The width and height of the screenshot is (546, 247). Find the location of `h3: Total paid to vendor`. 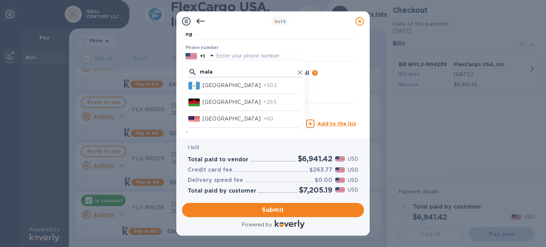

h3: Total paid to vendor is located at coordinates (218, 160).